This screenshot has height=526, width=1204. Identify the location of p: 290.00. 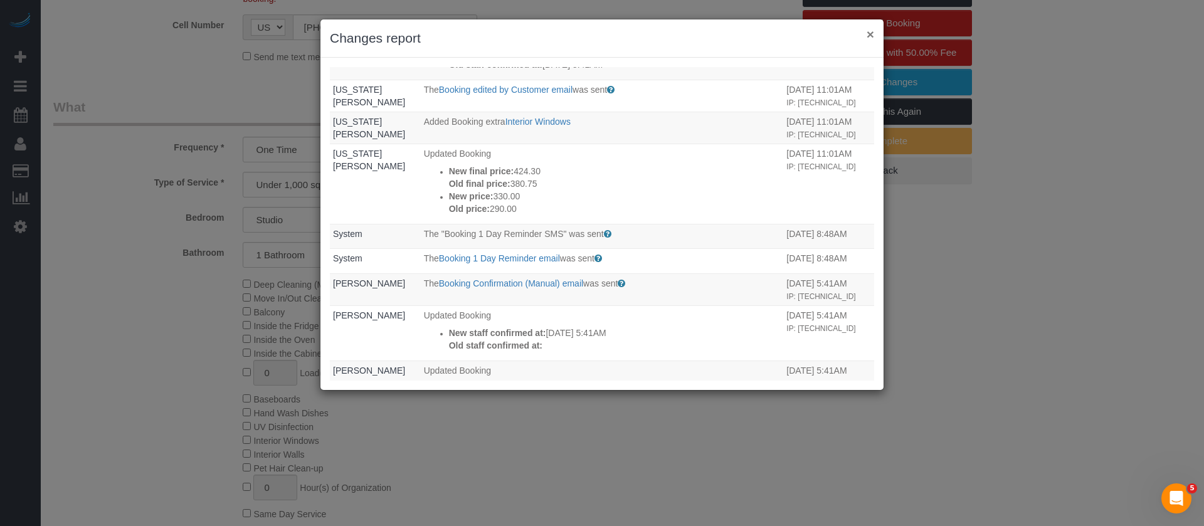
(615, 209).